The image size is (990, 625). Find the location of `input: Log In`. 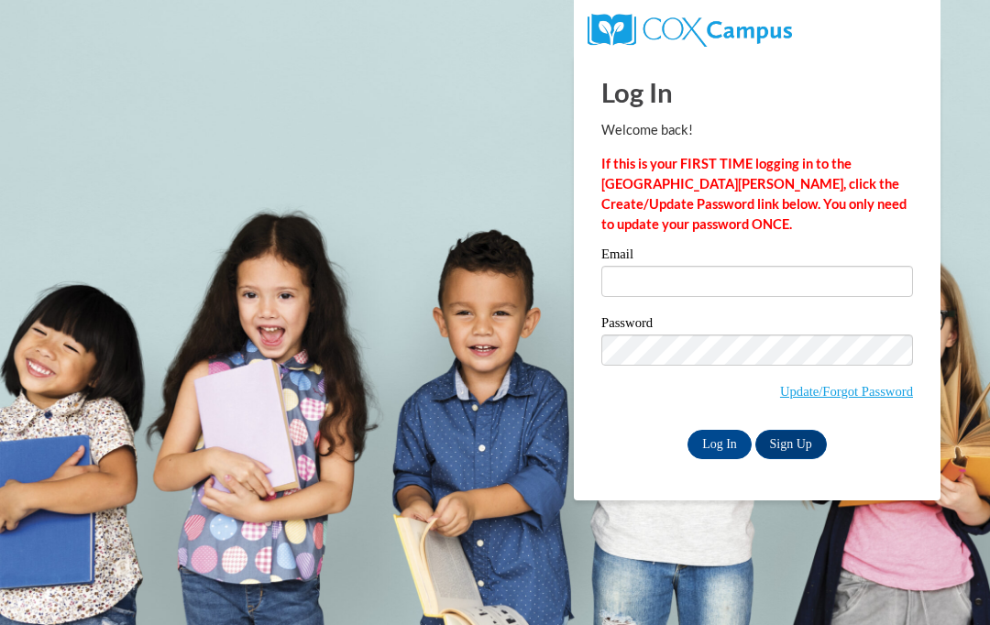

input: Log In is located at coordinates (719, 444).